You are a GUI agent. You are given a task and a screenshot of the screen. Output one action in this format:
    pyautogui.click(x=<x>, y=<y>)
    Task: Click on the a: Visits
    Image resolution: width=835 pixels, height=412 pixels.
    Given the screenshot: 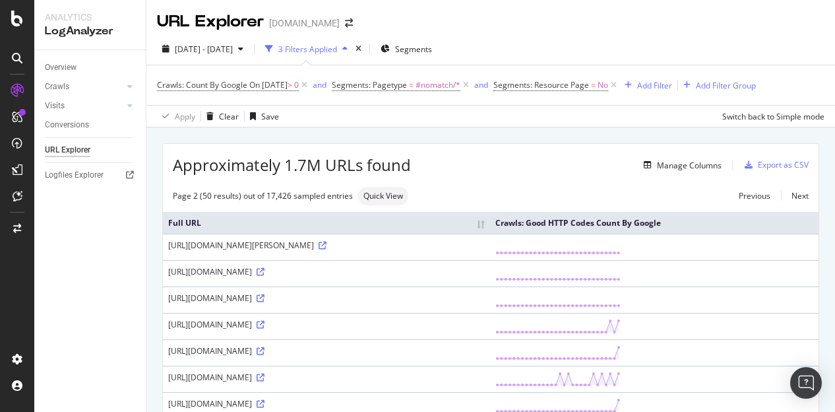 What is the action you would take?
    pyautogui.click(x=84, y=106)
    